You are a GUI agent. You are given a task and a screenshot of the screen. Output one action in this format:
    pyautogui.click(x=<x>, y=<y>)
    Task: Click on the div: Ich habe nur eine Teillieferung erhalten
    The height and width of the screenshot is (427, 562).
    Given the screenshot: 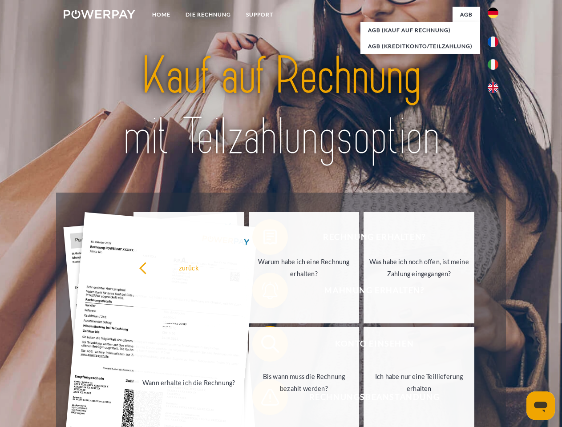 What is the action you would take?
    pyautogui.click(x=418, y=382)
    